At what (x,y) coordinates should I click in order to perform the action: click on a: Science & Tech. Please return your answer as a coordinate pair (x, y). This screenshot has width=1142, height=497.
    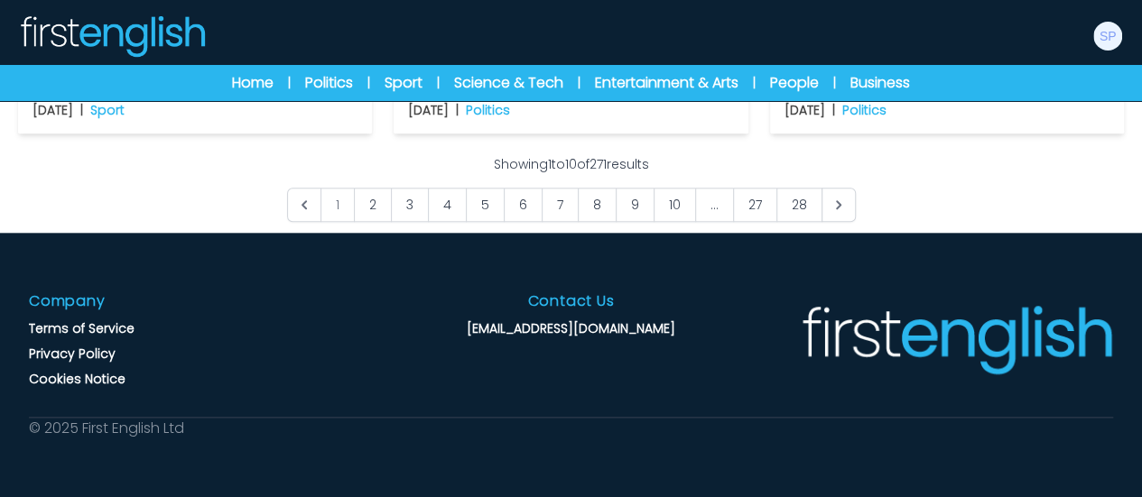
    Looking at the image, I should click on (508, 83).